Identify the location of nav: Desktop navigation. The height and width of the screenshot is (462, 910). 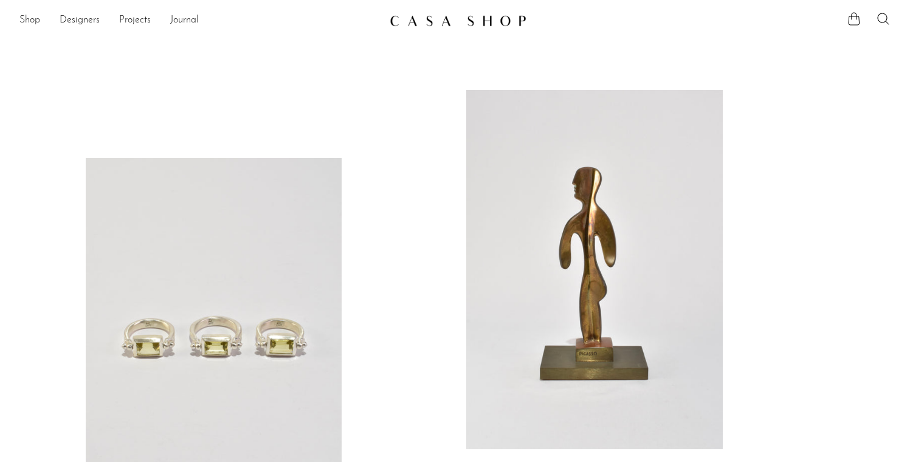
(199, 21).